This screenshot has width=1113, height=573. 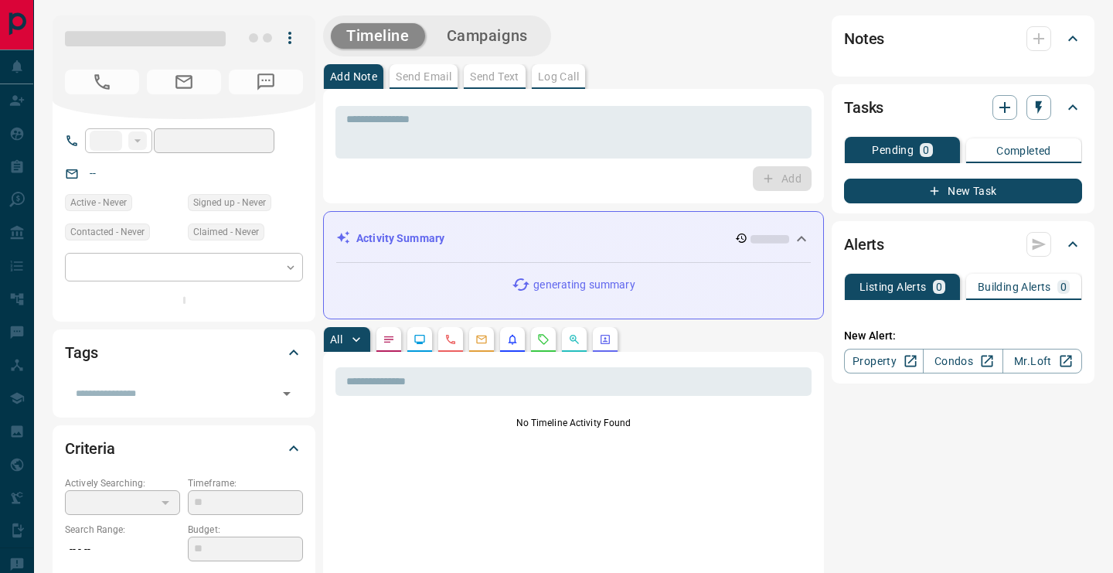 What do you see at coordinates (962, 361) in the screenshot?
I see `a: Condos` at bounding box center [962, 361].